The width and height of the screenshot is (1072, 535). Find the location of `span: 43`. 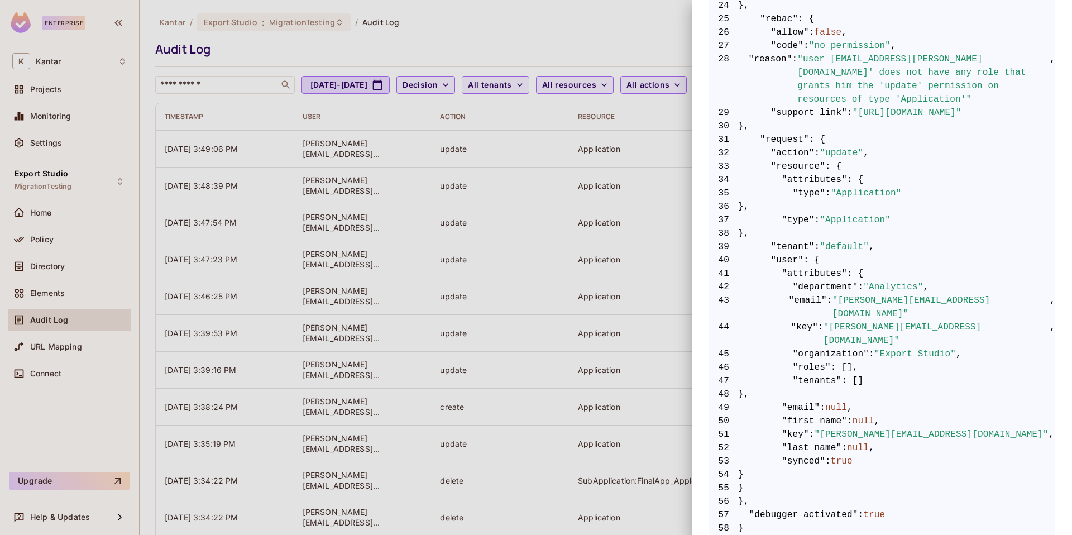

span: 43 is located at coordinates (724, 307).